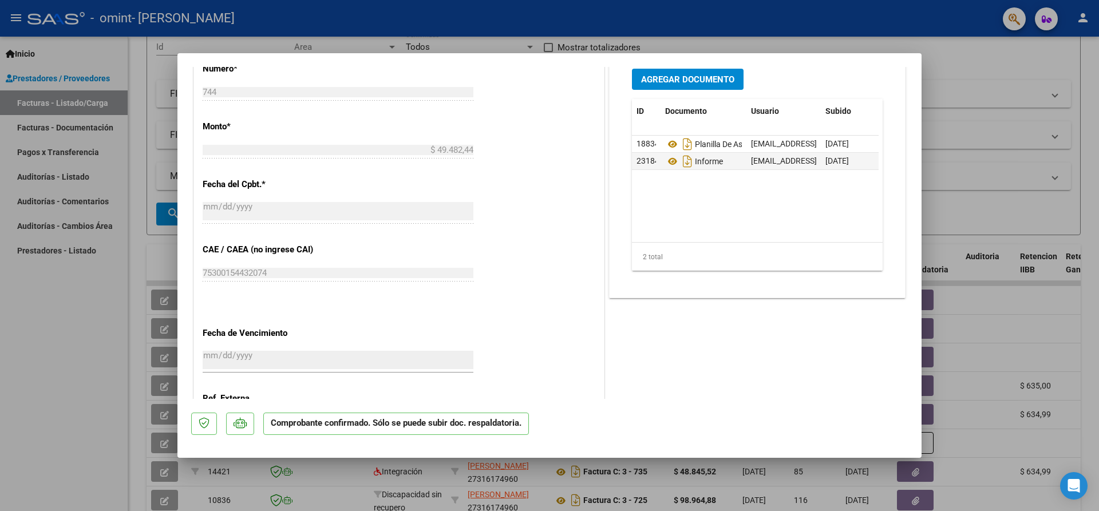 This screenshot has height=511, width=1099. I want to click on span: Planilla De Asistencia, so click(717, 144).